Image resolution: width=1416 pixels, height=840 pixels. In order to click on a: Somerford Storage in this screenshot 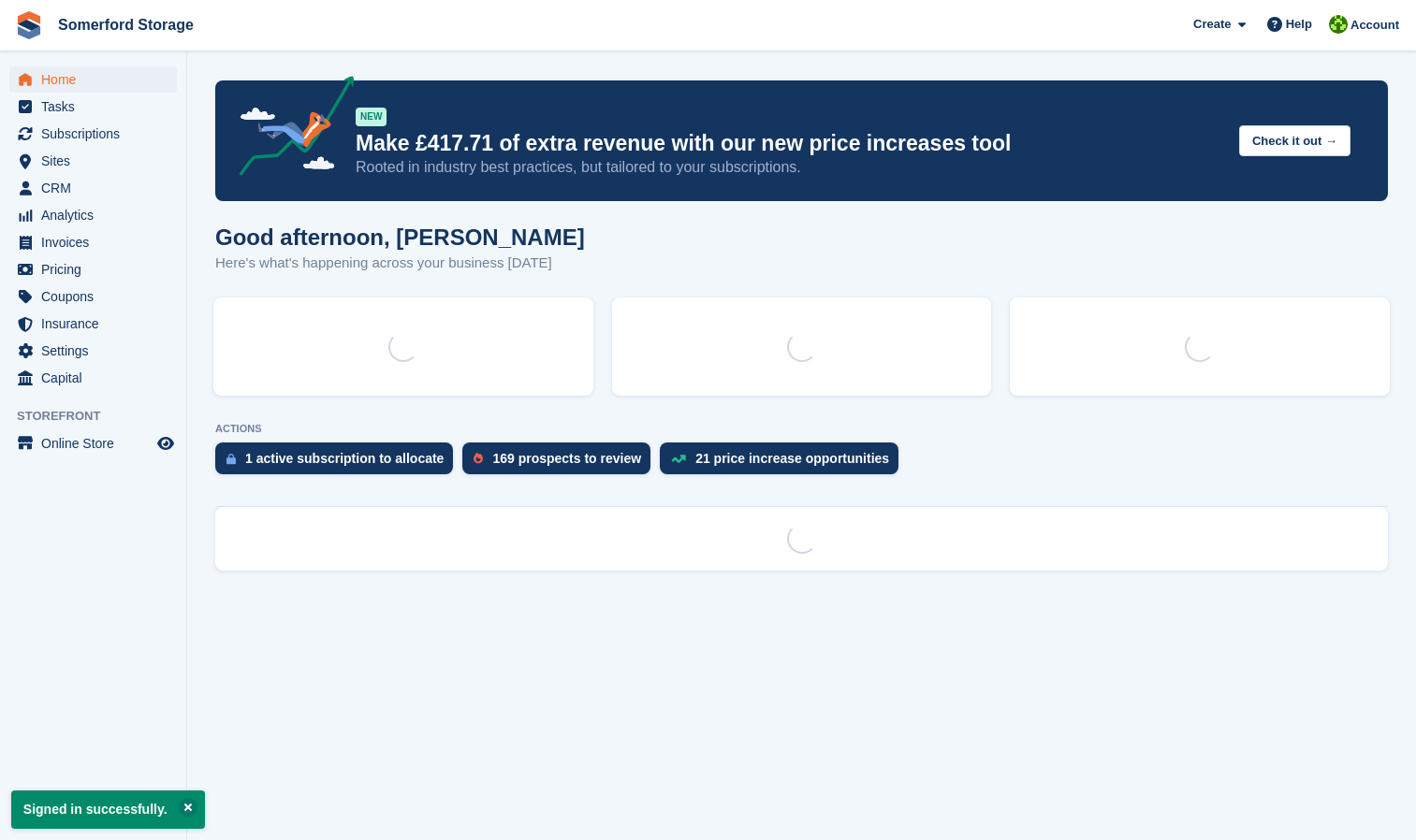, I will do `click(126, 24)`.